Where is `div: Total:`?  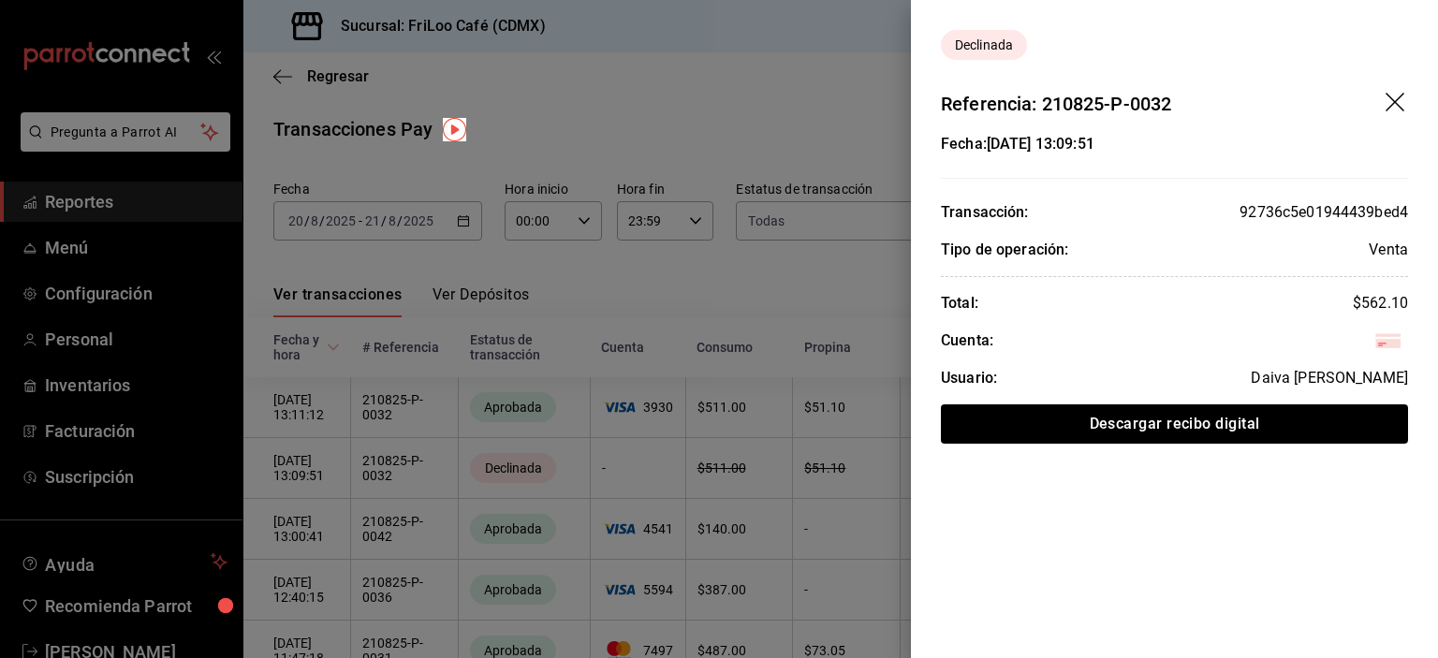 div: Total: is located at coordinates (960, 303).